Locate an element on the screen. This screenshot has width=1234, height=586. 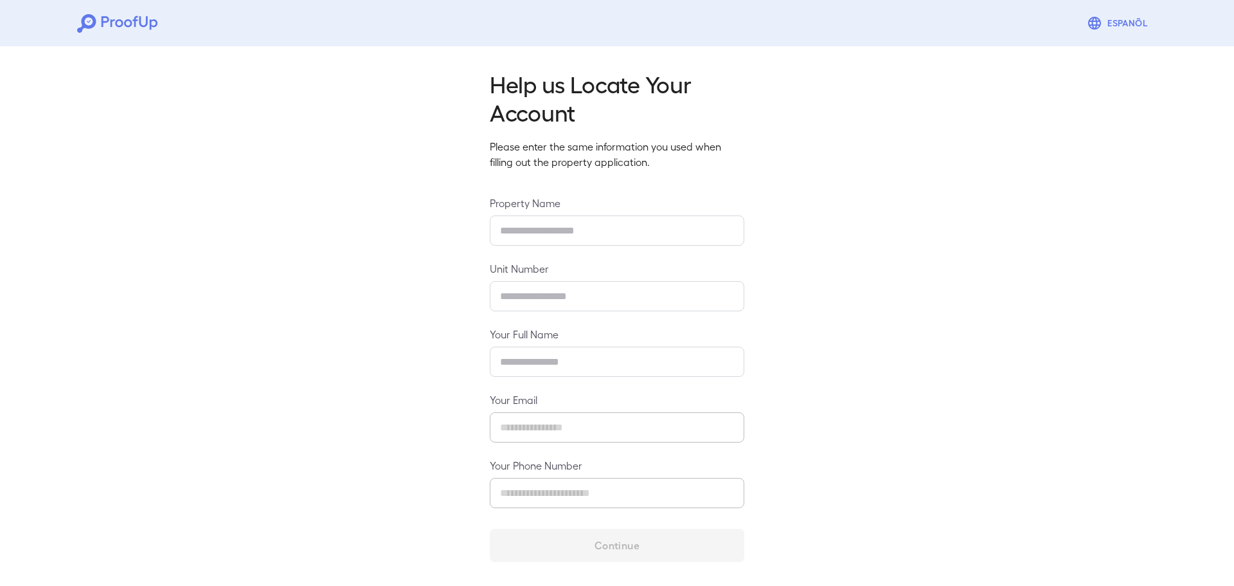
label: Your Full Name is located at coordinates (617, 334).